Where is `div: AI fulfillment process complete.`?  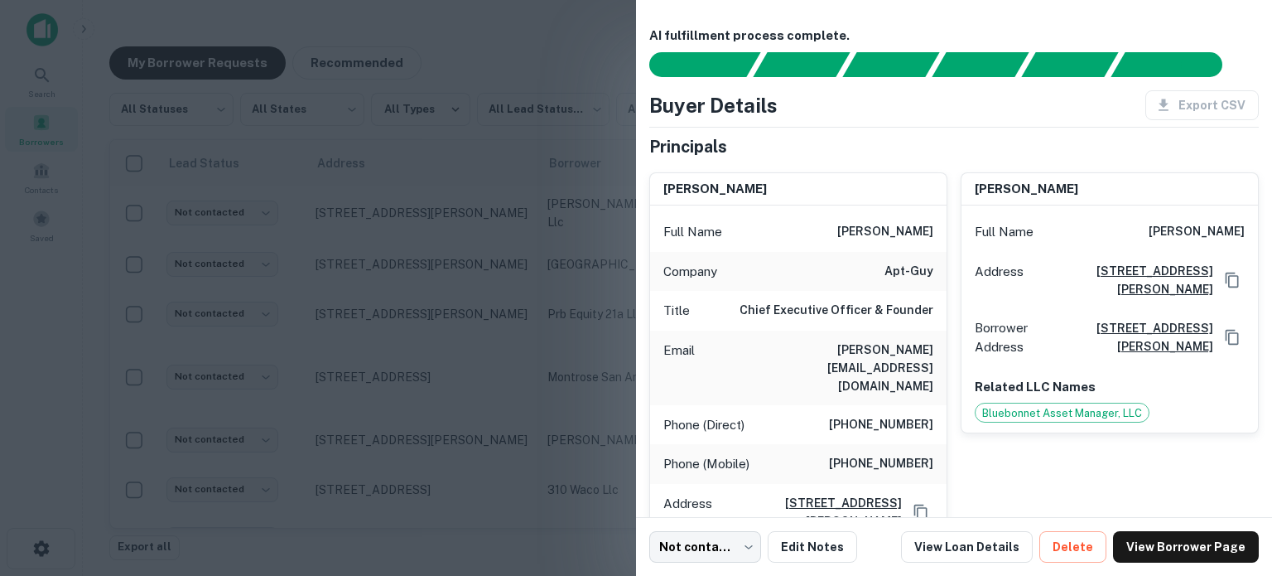
div: AI fulfillment process complete. is located at coordinates (1177, 65).